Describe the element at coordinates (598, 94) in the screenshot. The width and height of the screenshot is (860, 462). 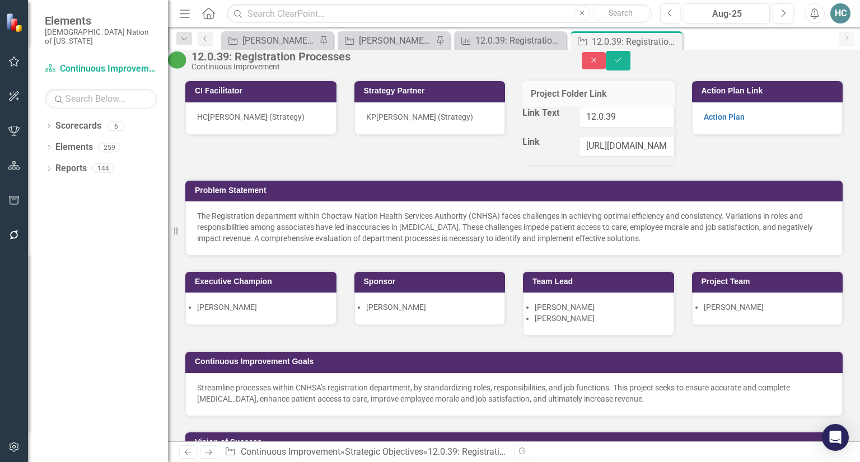
I see `h3: Project Folder Link` at that location.